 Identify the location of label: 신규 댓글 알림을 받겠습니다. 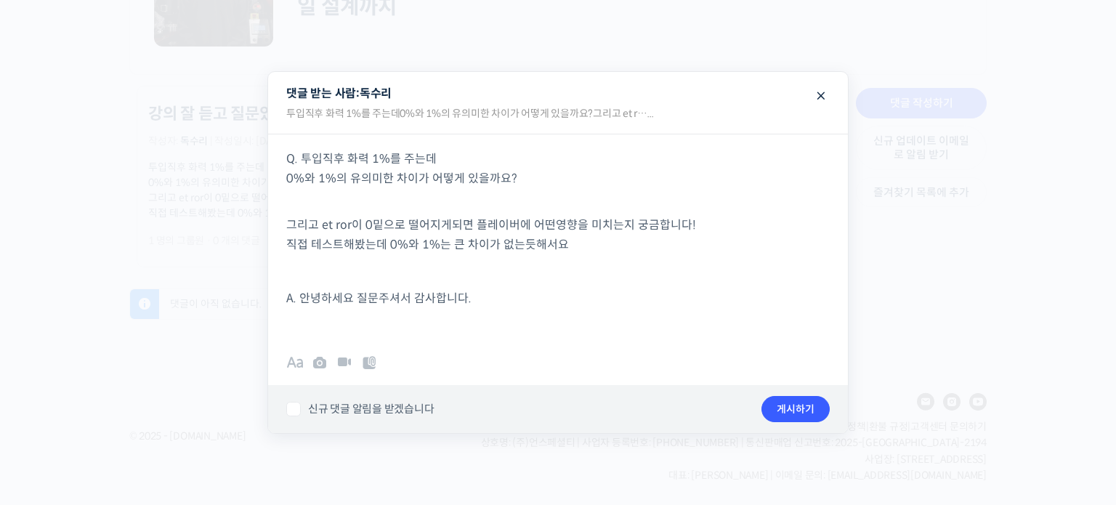
(360, 409).